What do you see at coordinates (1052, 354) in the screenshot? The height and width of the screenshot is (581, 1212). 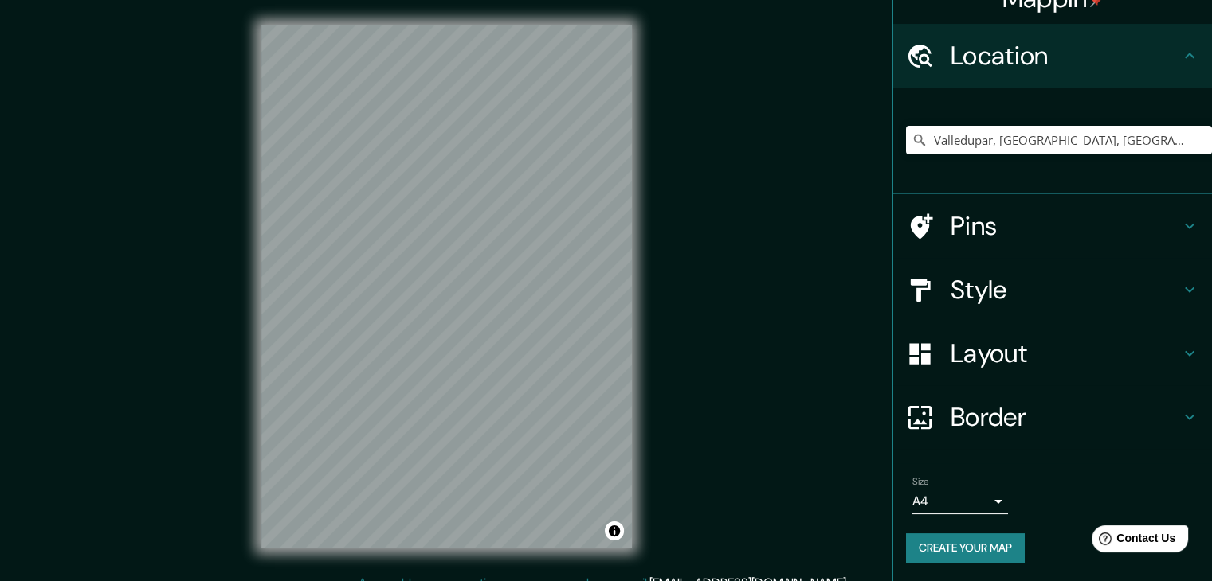 I see `div: Layout` at bounding box center [1052, 354].